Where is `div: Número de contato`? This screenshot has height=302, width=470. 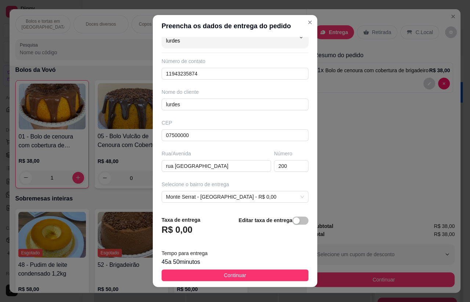 div: Número de contato is located at coordinates (235, 61).